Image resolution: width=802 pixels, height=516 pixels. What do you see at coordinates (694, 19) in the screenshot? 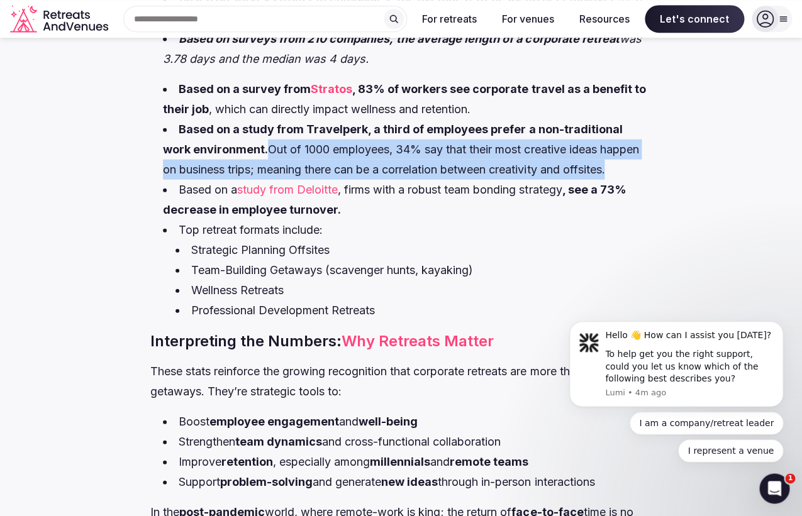
I see `span: Let's connect` at bounding box center [694, 19].